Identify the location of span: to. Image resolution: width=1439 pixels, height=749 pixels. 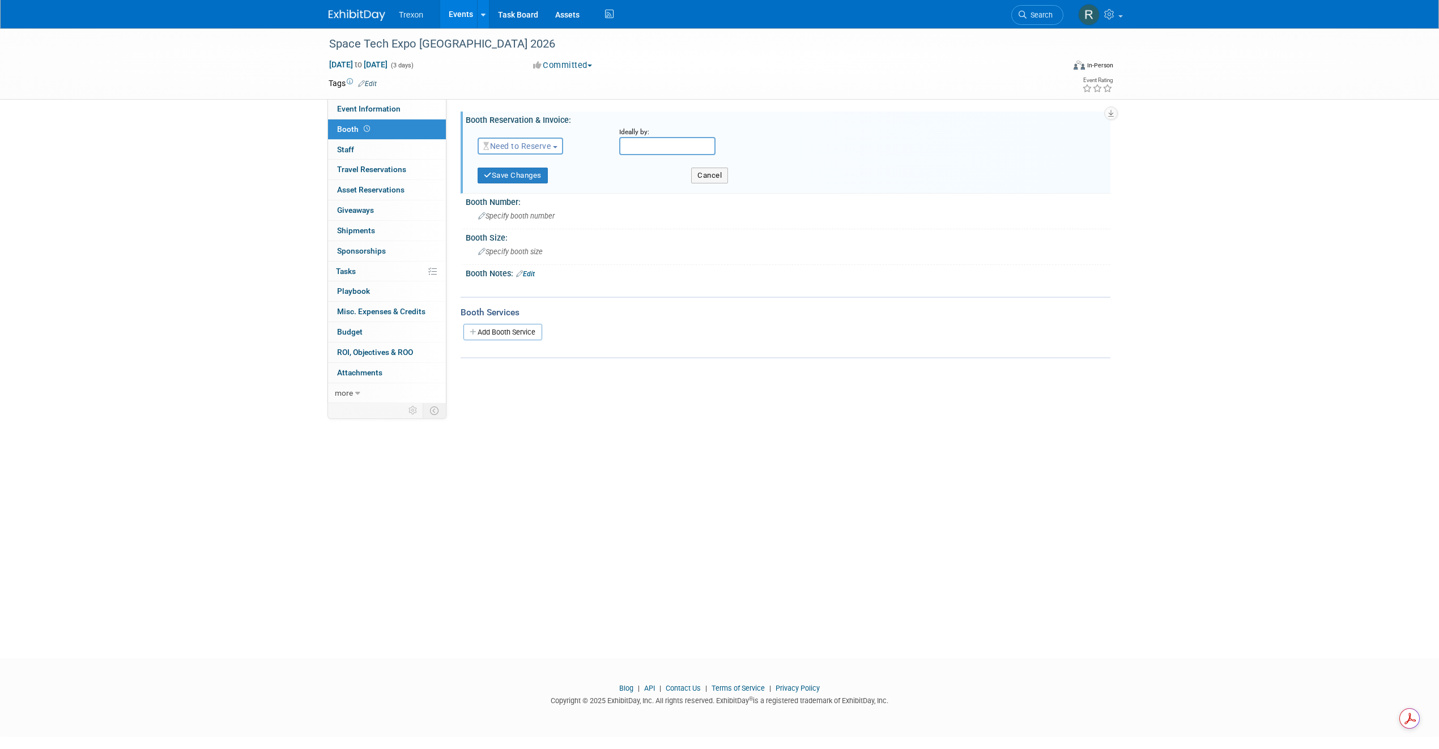
(358, 65).